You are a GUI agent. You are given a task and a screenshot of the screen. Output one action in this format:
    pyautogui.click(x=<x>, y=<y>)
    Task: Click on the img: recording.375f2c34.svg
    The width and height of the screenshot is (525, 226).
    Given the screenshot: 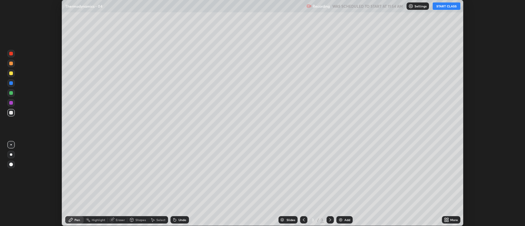 What is the action you would take?
    pyautogui.click(x=309, y=6)
    